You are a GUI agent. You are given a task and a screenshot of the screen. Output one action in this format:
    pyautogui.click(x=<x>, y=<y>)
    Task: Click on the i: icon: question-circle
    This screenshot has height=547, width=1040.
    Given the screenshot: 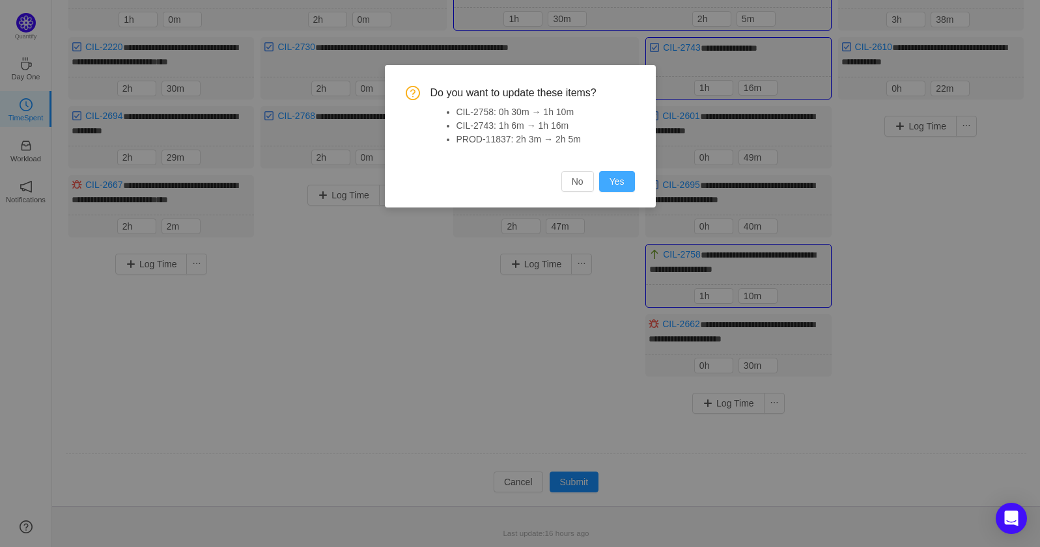 What is the action you would take?
    pyautogui.click(x=413, y=93)
    